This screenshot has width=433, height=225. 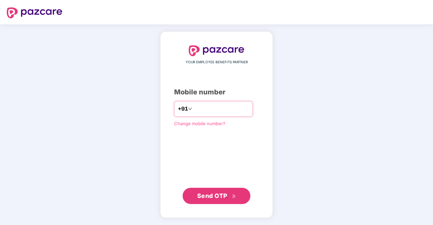 What do you see at coordinates (183, 109) in the screenshot?
I see `span: +91` at bounding box center [183, 109].